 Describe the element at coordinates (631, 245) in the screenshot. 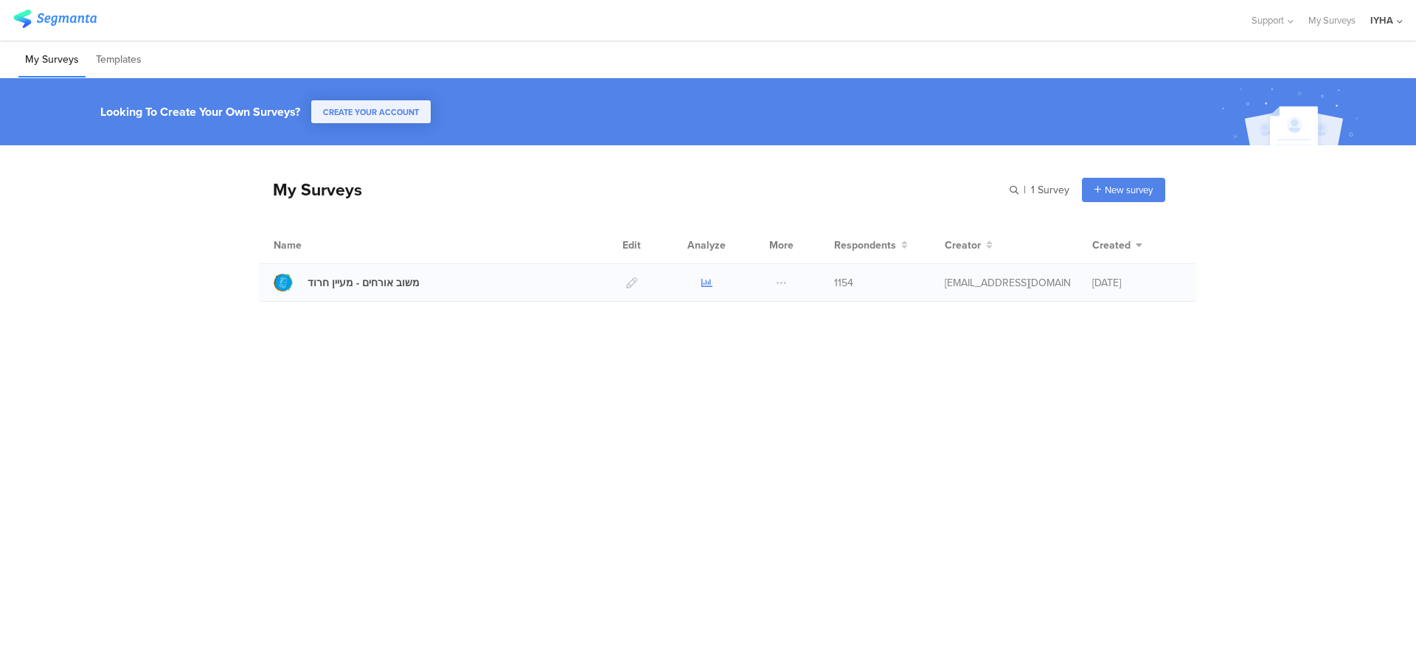

I see `div: Edit` at that location.